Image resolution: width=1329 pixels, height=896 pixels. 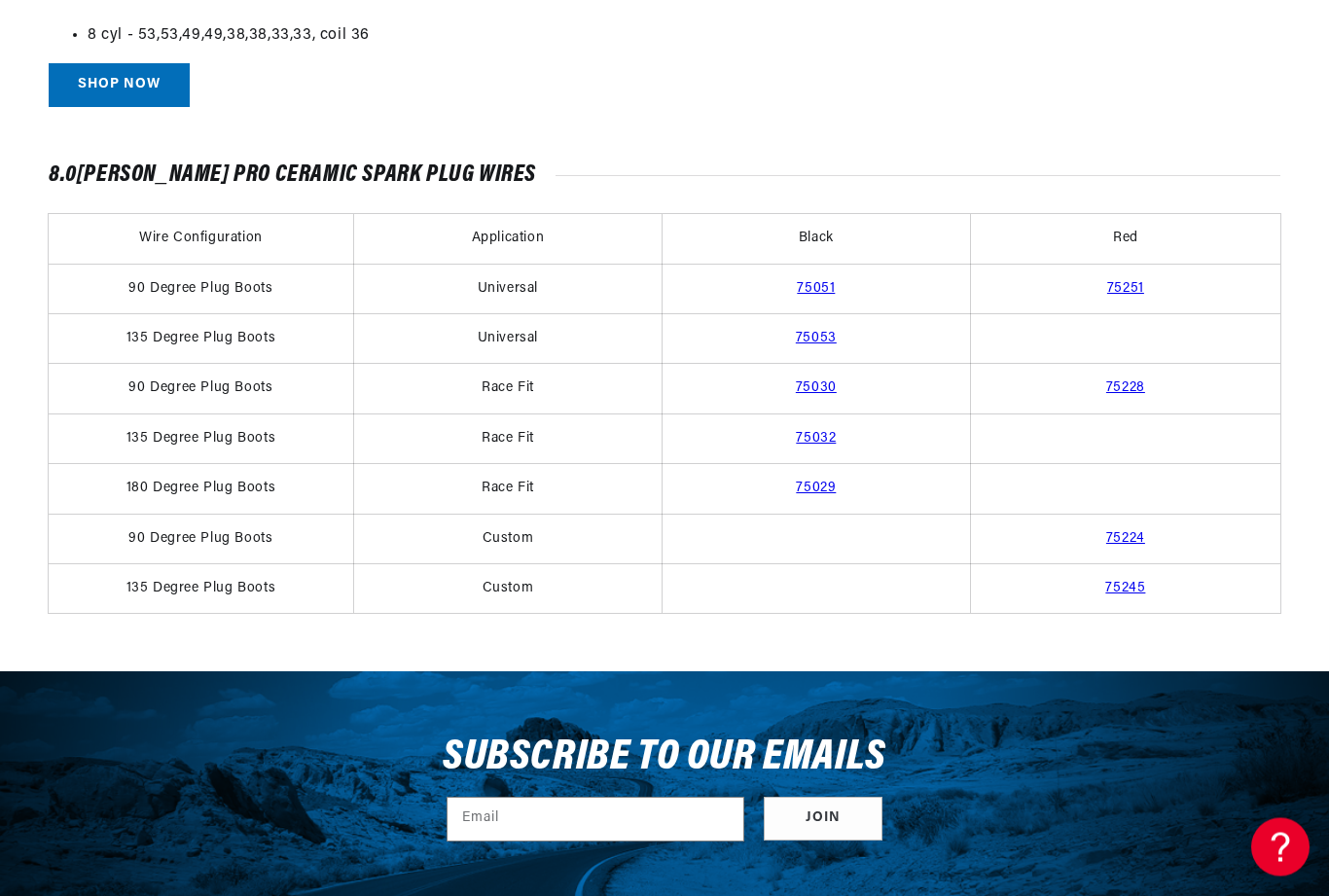 I want to click on td: 180 Degree Plug Boots, so click(x=201, y=489).